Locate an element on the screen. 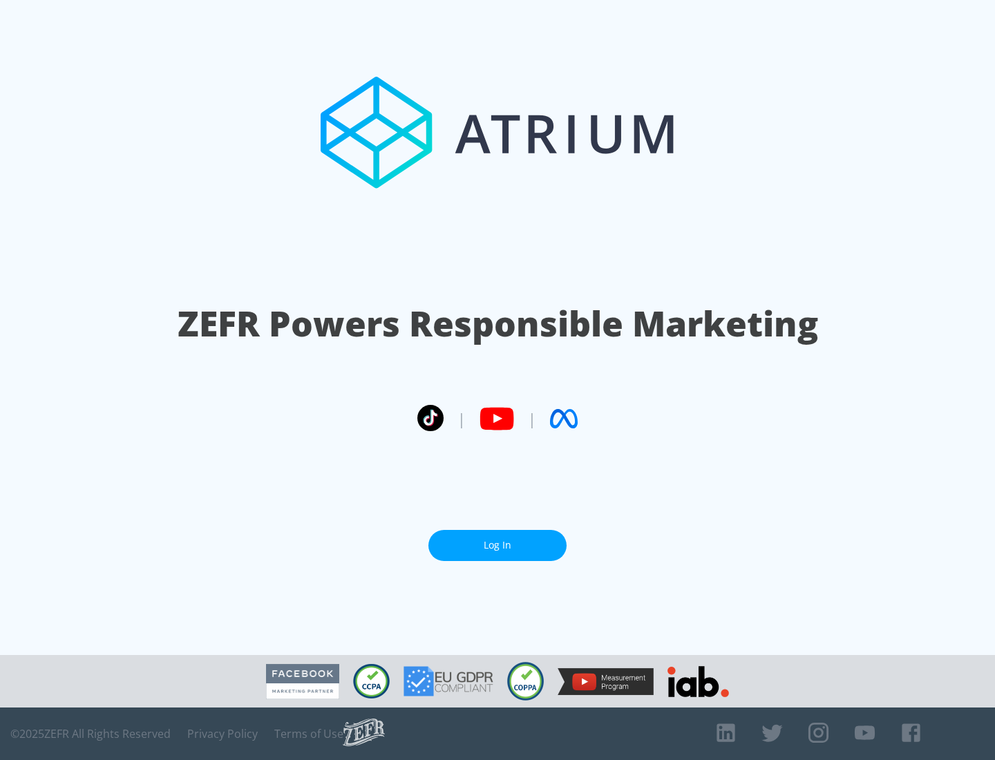  img: GDPR Compliant is located at coordinates (449, 682).